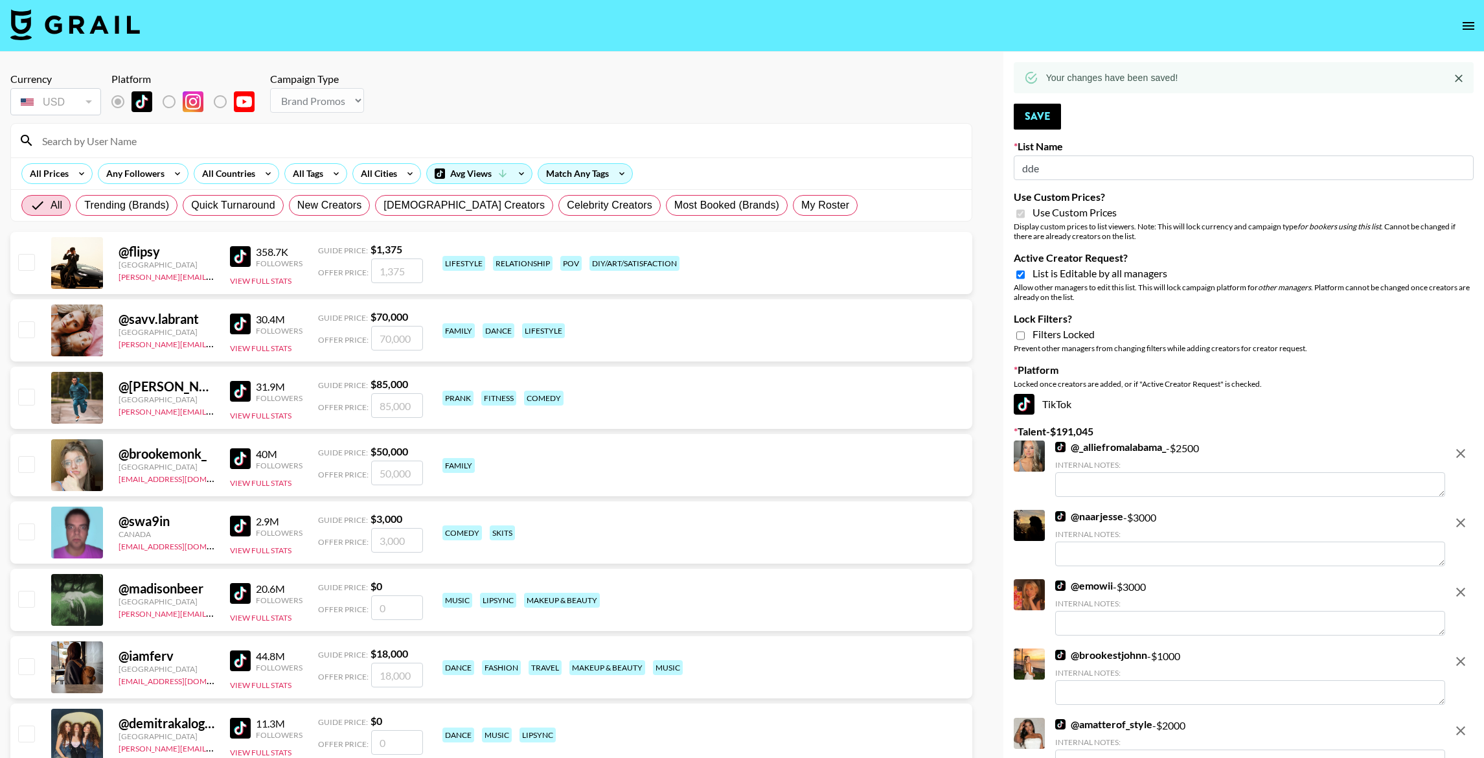  I want to click on span: All, so click(56, 205).